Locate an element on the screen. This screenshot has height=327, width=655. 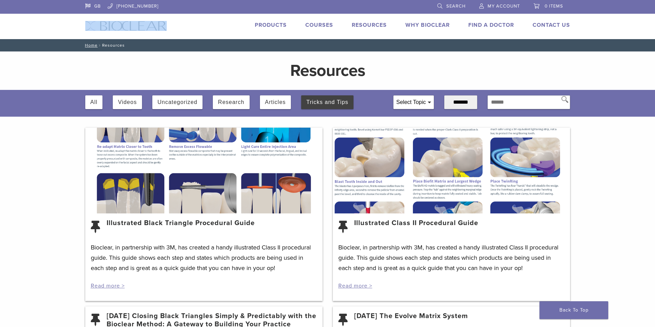
button: Videos is located at coordinates (127, 102).